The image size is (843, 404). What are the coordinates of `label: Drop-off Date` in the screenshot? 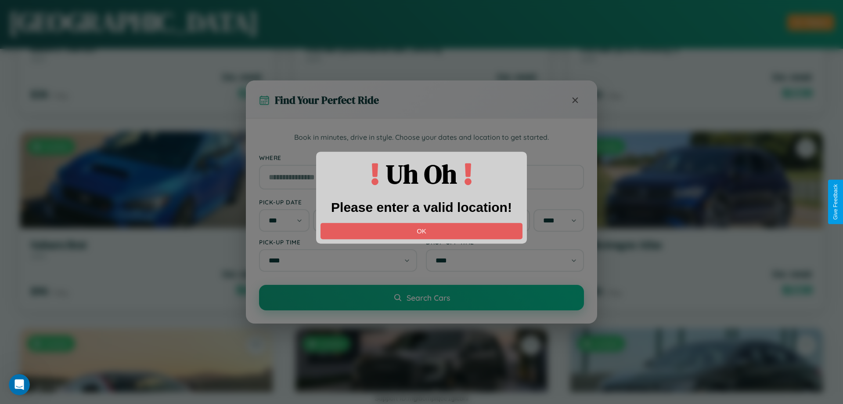 It's located at (505, 202).